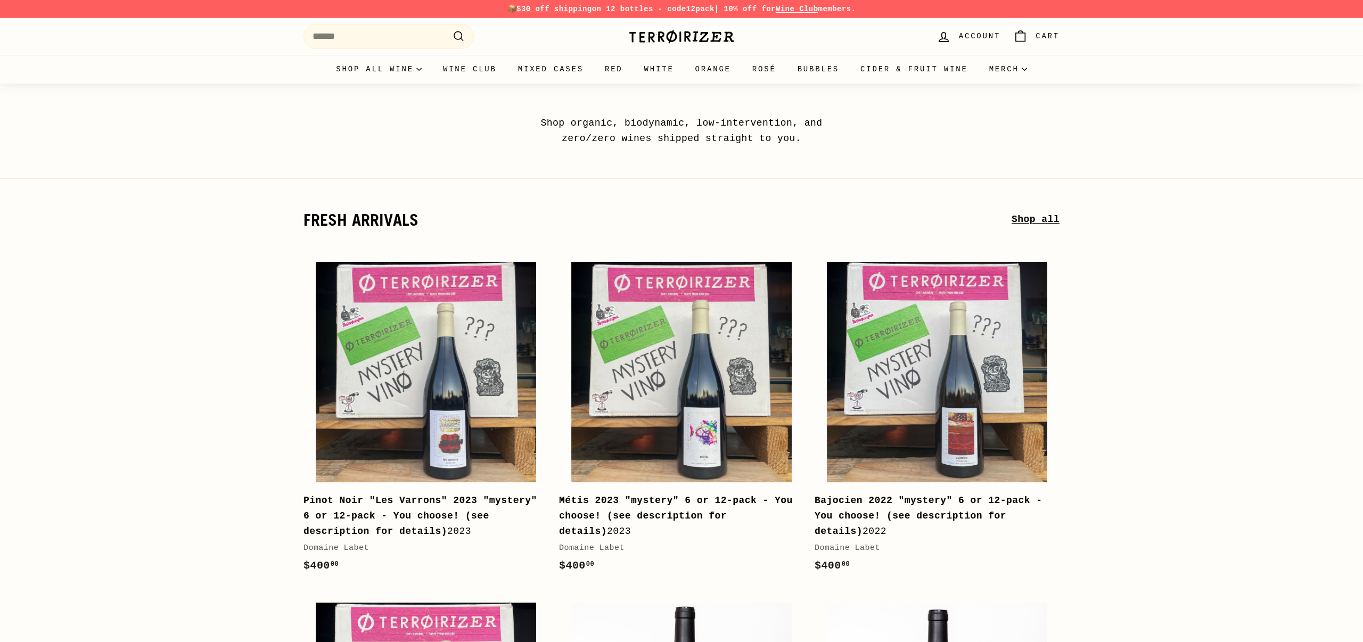  Describe the element at coordinates (682, 131) in the screenshot. I see `p: Shop organic, biodynamic, low-intervention, and zero/zero wines shipped straight to you.` at that location.